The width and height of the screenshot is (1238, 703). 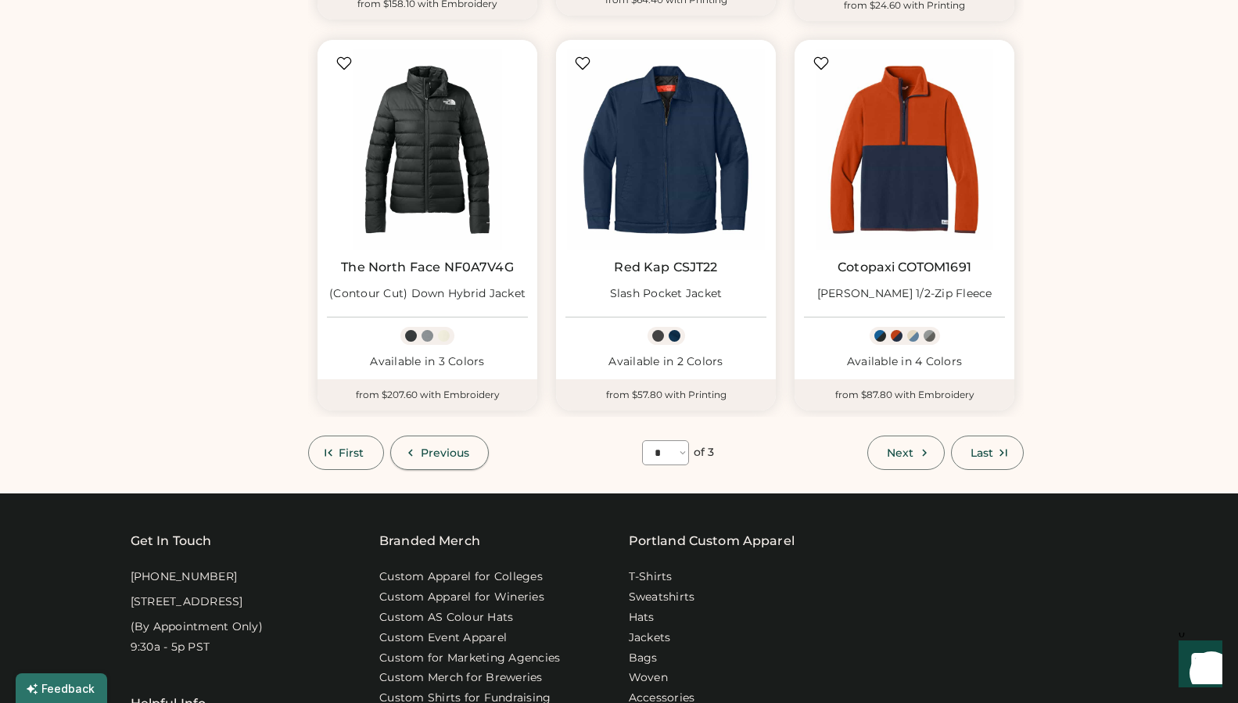 What do you see at coordinates (666, 267) in the screenshot?
I see `a: Red Kap CSJT22` at bounding box center [666, 267].